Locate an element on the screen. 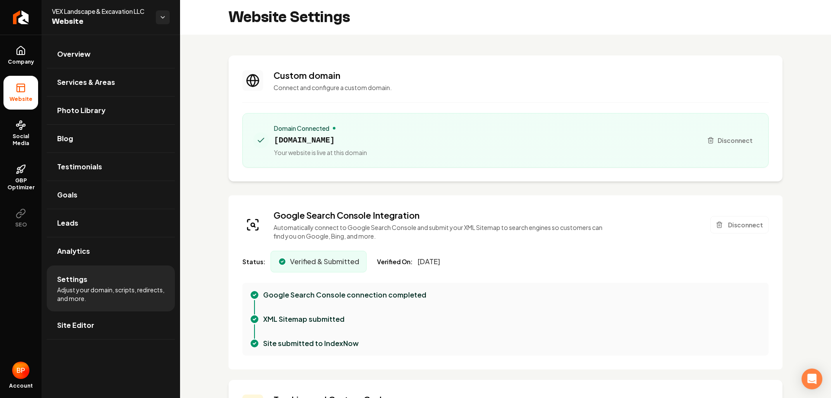 This screenshot has width=831, height=398. h2: Website Settings is located at coordinates (289, 17).